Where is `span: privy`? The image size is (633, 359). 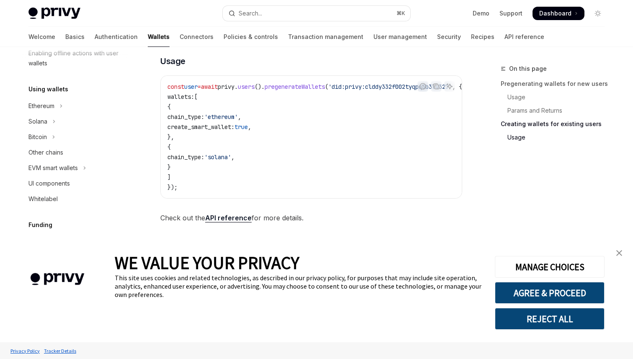
span: privy is located at coordinates (226, 87).